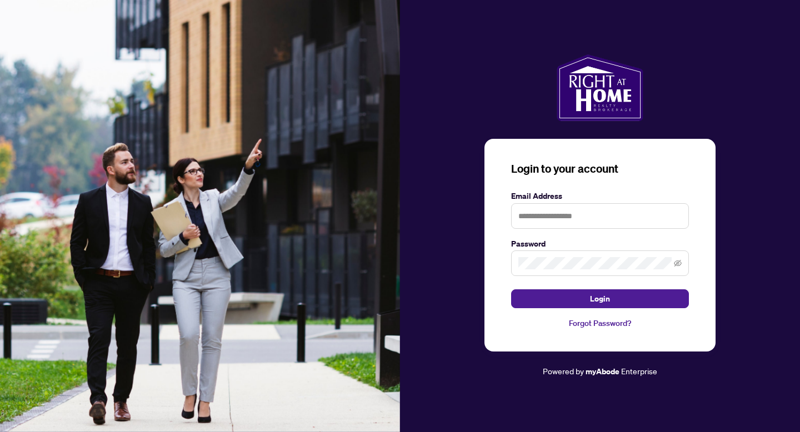 This screenshot has width=800, height=432. I want to click on span: Enterprise, so click(639, 371).